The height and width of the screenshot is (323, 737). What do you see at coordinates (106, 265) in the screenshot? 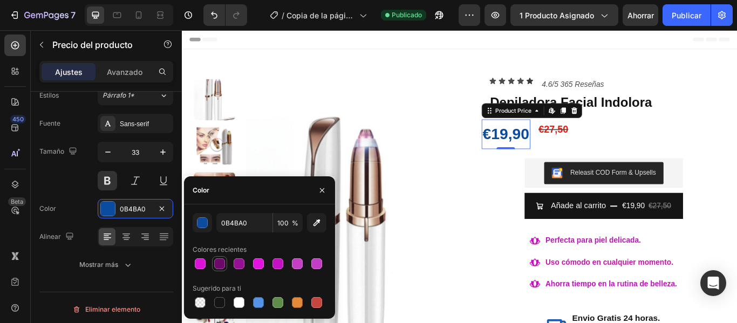
I see `button: Mostrar más` at bounding box center [106, 265].